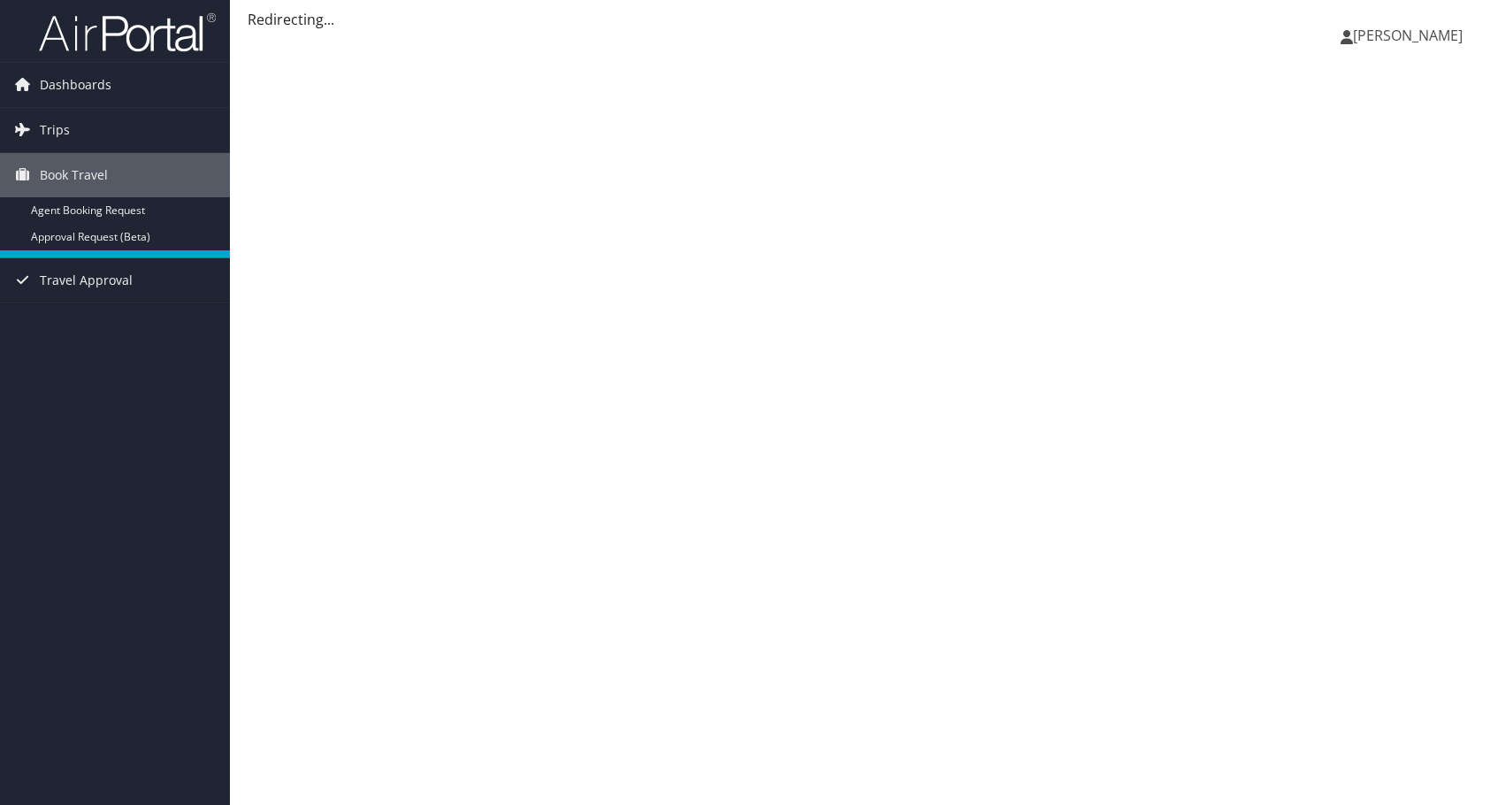 The height and width of the screenshot is (805, 1498). I want to click on div: Redirecting..., so click(864, 19).